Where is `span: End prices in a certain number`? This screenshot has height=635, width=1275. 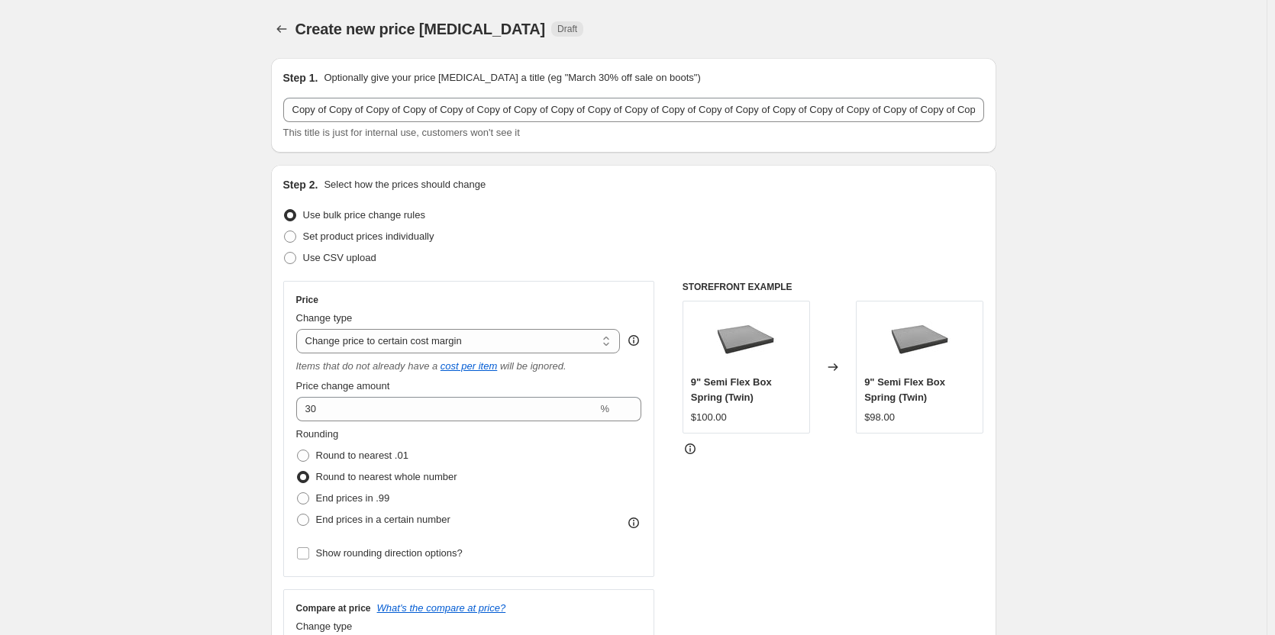
span: End prices in a certain number is located at coordinates (383, 519).